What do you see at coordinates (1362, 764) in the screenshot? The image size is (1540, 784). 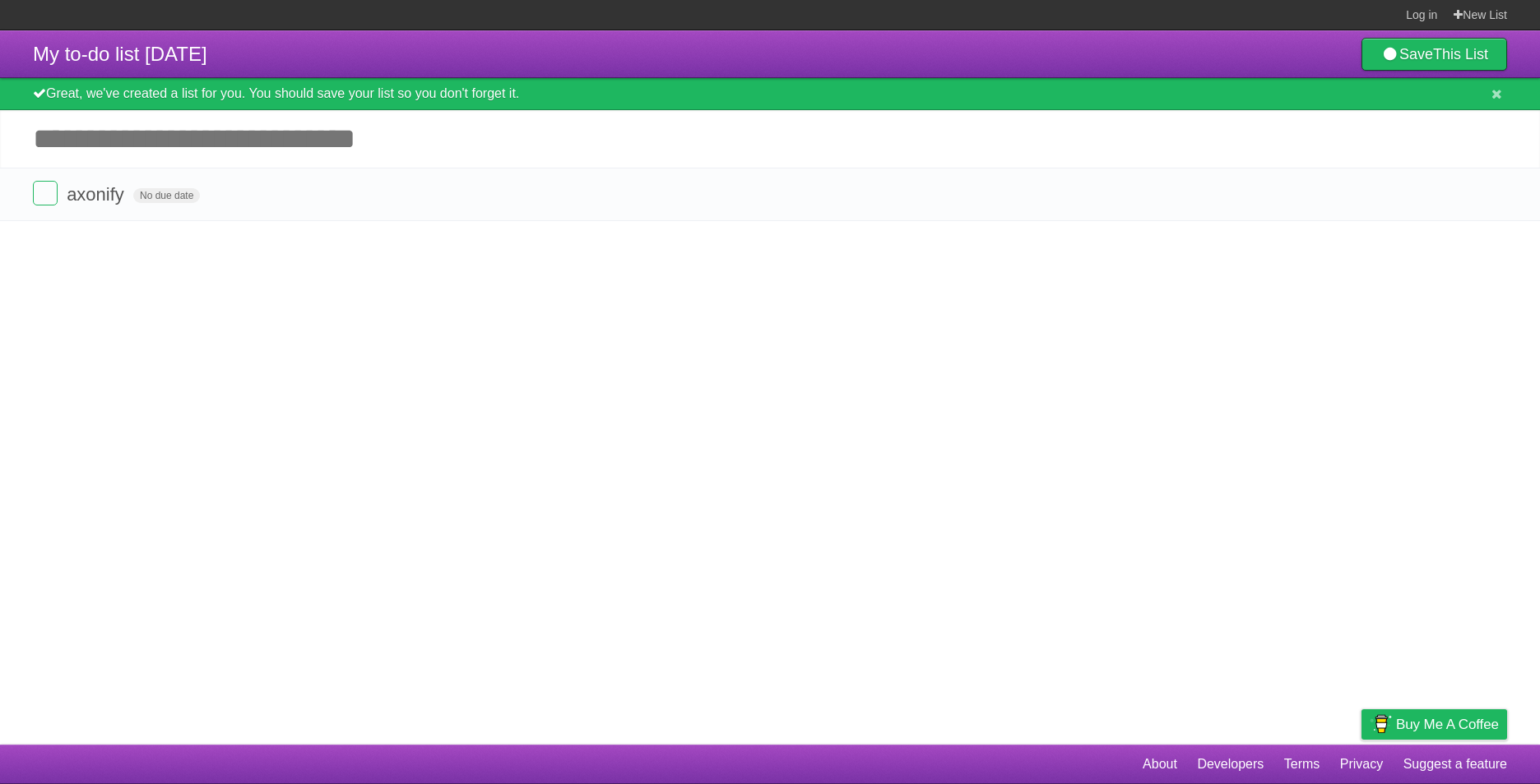 I see `a: Privacy` at bounding box center [1362, 764].